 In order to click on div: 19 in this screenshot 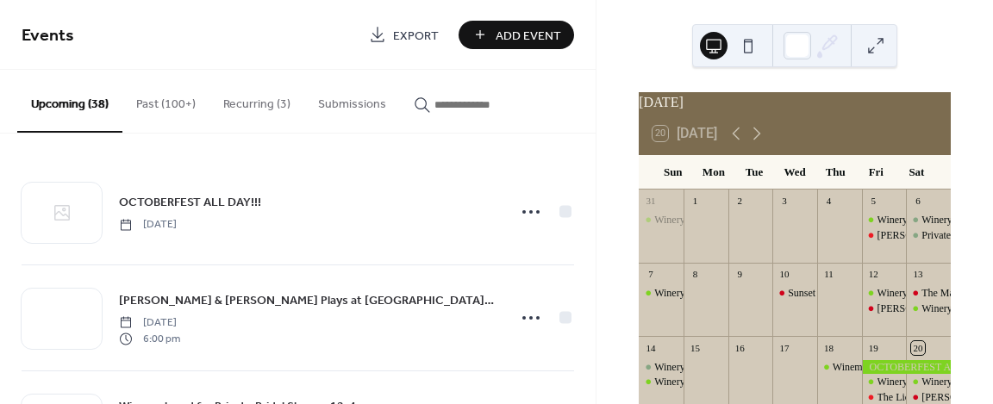, I will do `click(874, 348)`.